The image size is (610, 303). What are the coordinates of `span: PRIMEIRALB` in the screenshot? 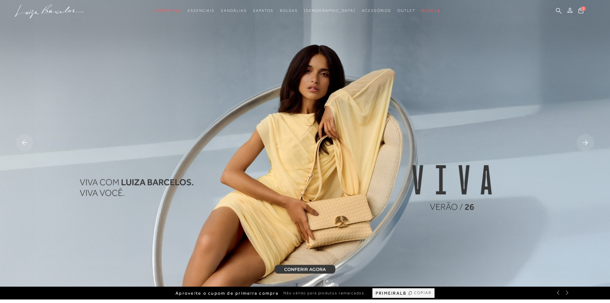 It's located at (391, 293).